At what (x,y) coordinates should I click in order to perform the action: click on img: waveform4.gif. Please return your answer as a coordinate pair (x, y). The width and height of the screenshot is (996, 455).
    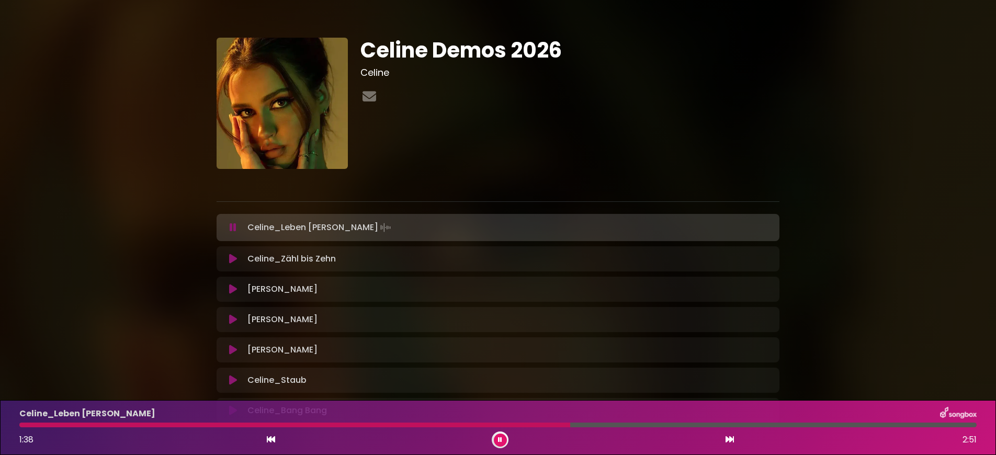
    Looking at the image, I should click on (385, 228).